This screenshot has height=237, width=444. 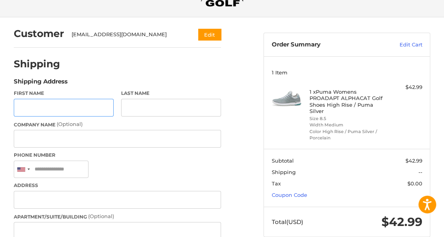 What do you see at coordinates (171, 93) in the screenshot?
I see `label: Last Name` at bounding box center [171, 93].